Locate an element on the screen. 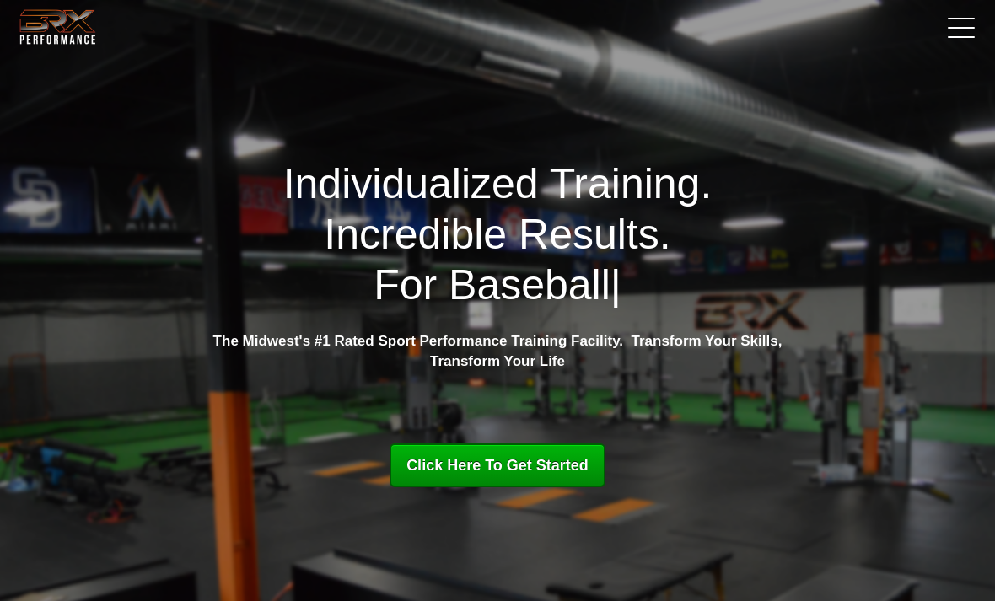 This screenshot has height=601, width=995. span: Click Here To Get Started is located at coordinates (498, 466).